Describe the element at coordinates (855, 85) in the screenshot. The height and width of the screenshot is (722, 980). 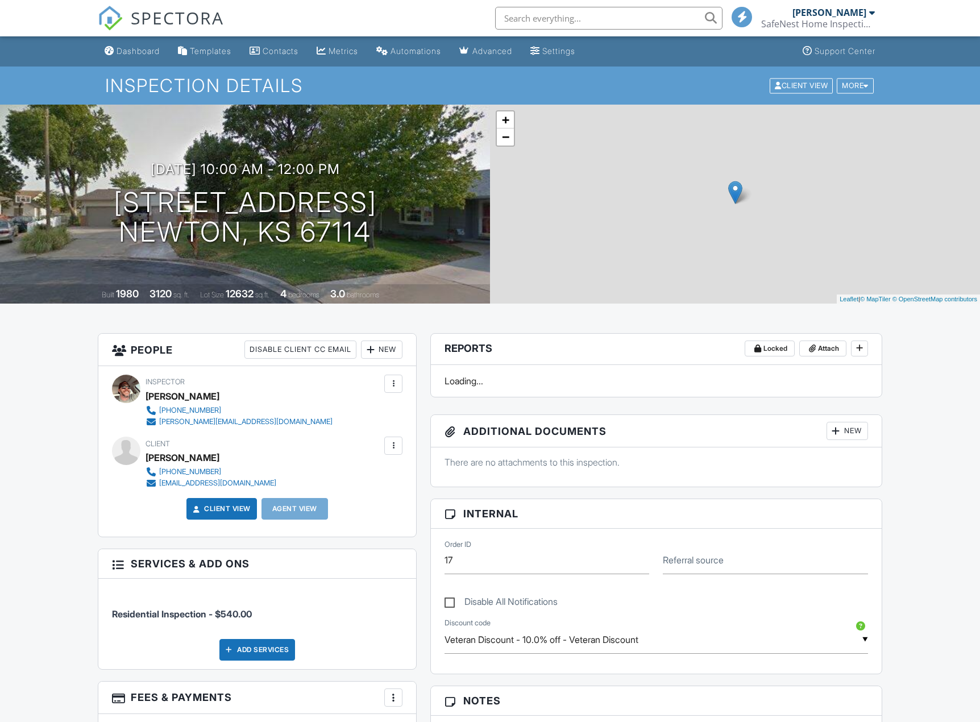
I see `div: More` at that location.